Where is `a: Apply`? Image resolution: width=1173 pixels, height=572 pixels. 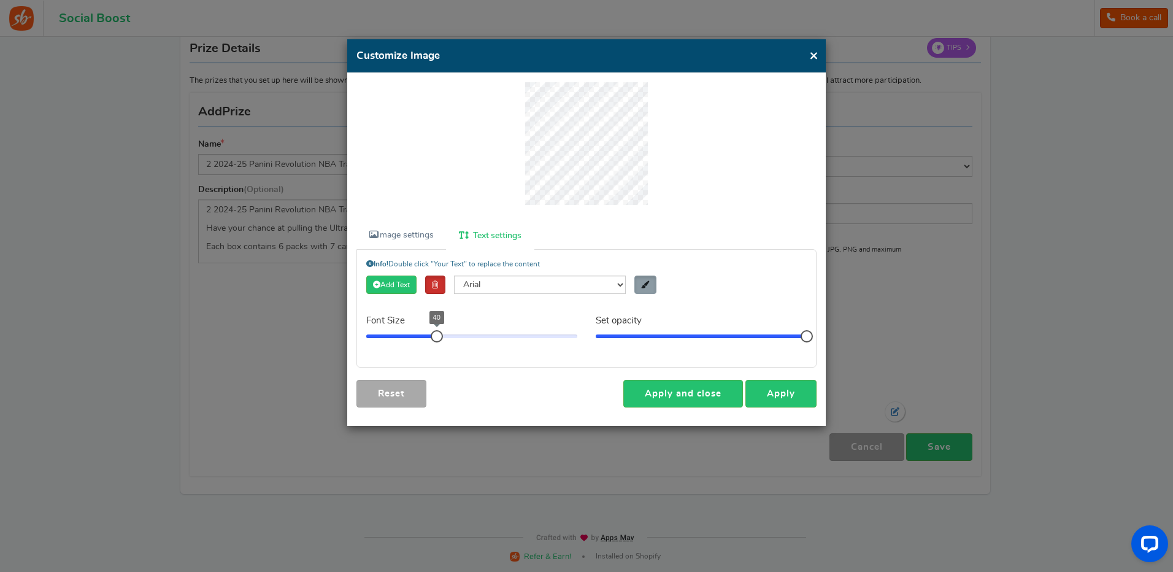
a: Apply is located at coordinates (781, 393).